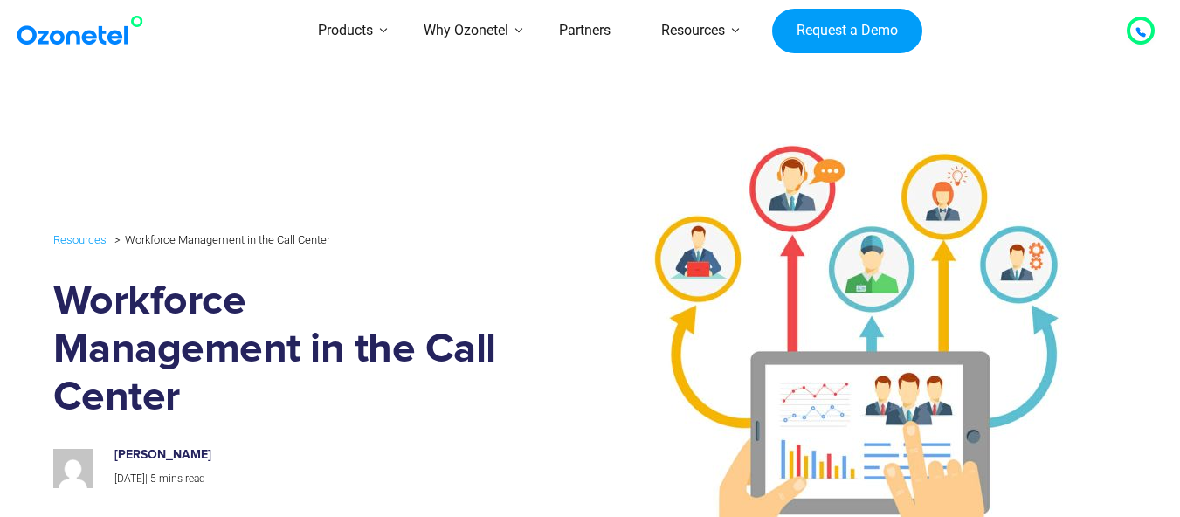  Describe the element at coordinates (153, 479) in the screenshot. I see `span: 5` at that location.